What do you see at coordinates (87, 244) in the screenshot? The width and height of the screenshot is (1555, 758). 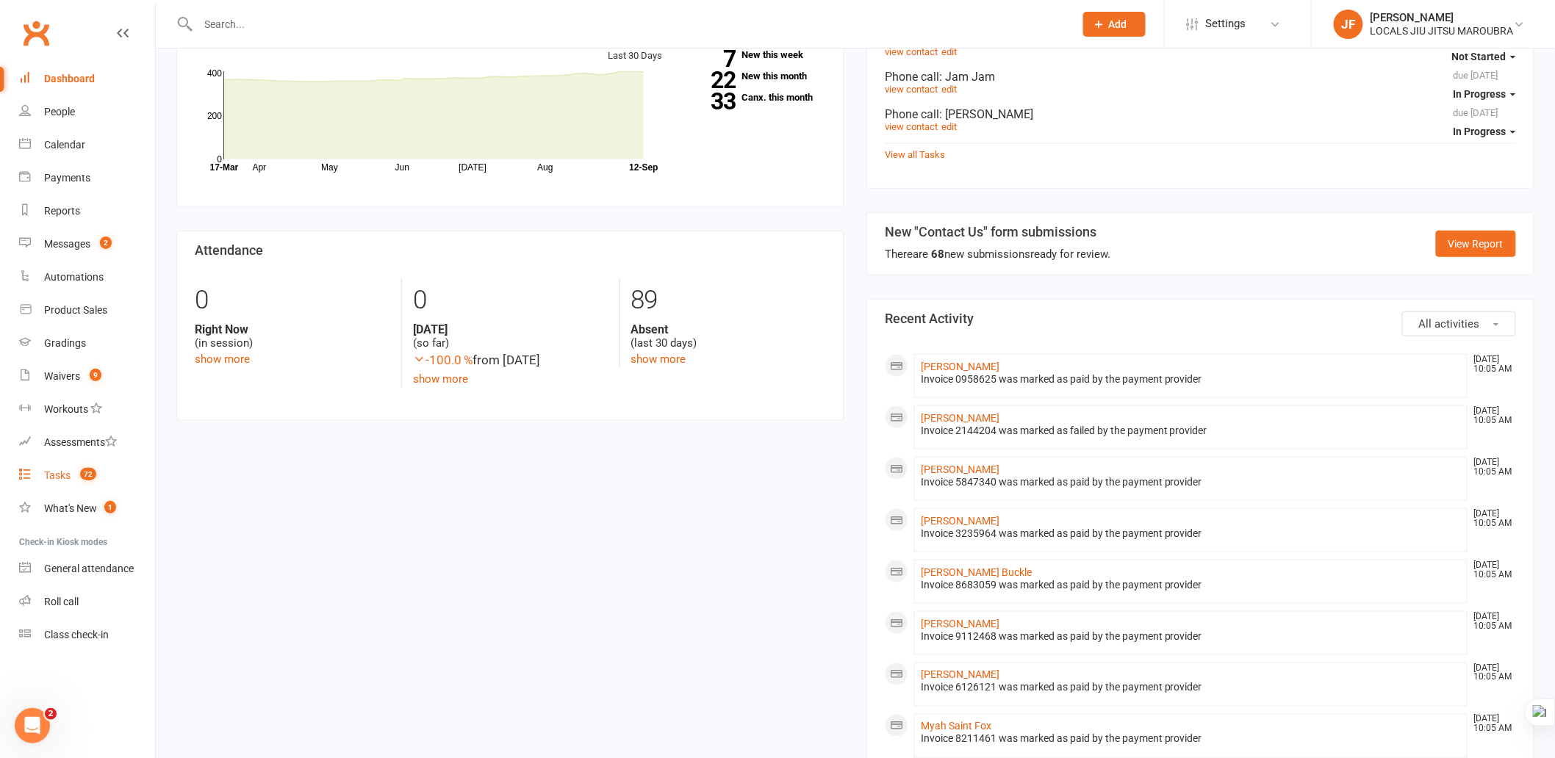 I see `a: Messages 2` at bounding box center [87, 244].